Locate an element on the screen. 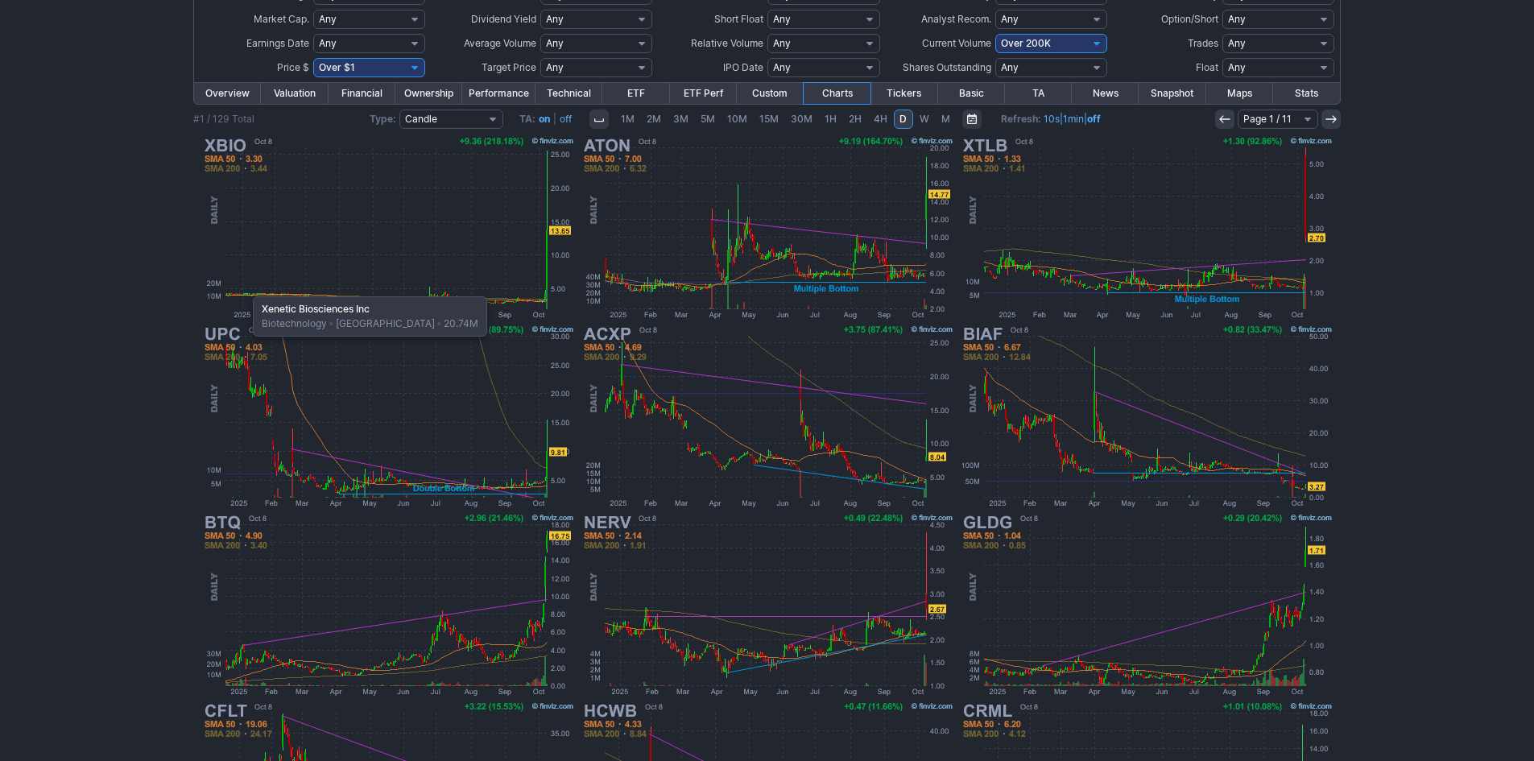  img: XBIO - Xenetic Biosciences Inc - Stock Price Chart is located at coordinates (388, 228).